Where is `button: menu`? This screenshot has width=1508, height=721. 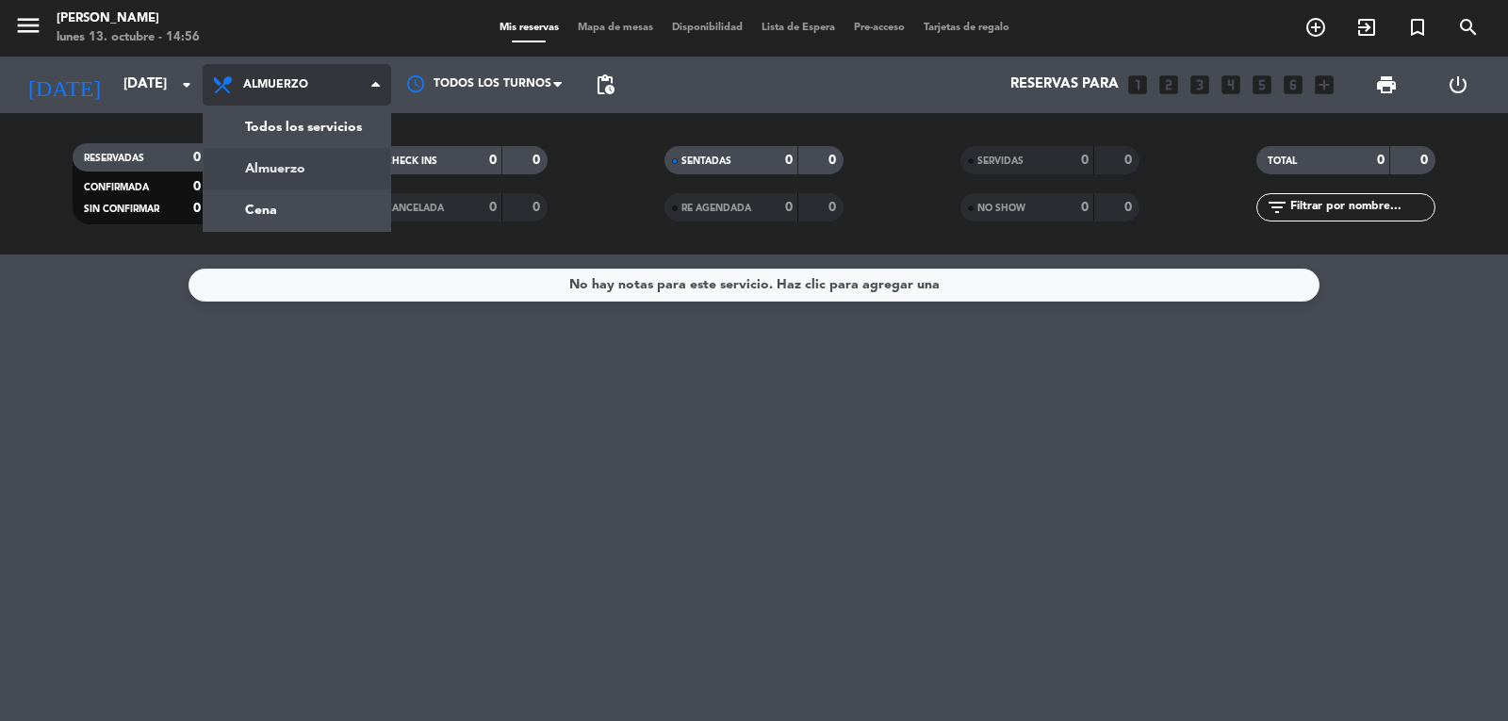
button: menu is located at coordinates (28, 28).